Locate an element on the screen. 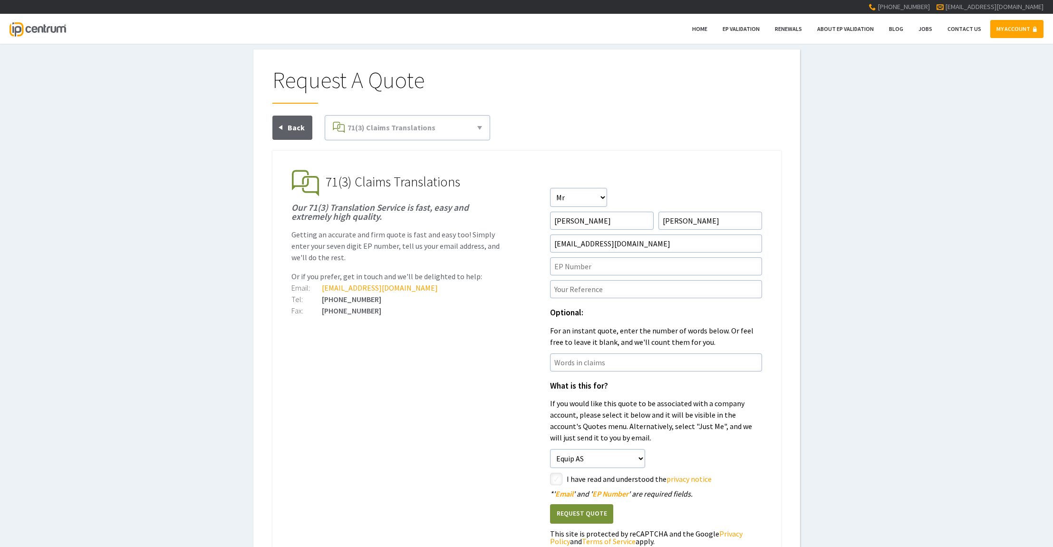 The image size is (1053, 547). span: Blog is located at coordinates (896, 29).